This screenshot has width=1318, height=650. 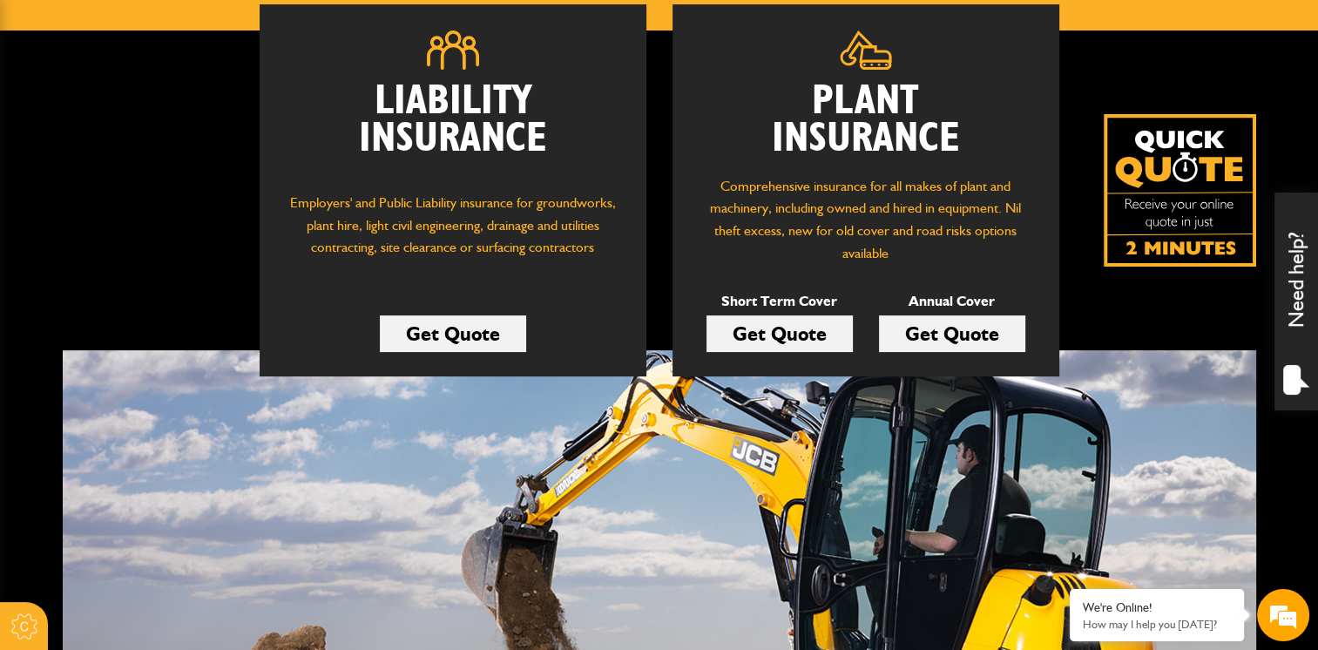 What do you see at coordinates (1157, 607) in the screenshot?
I see `div: We're Online!` at bounding box center [1157, 607].